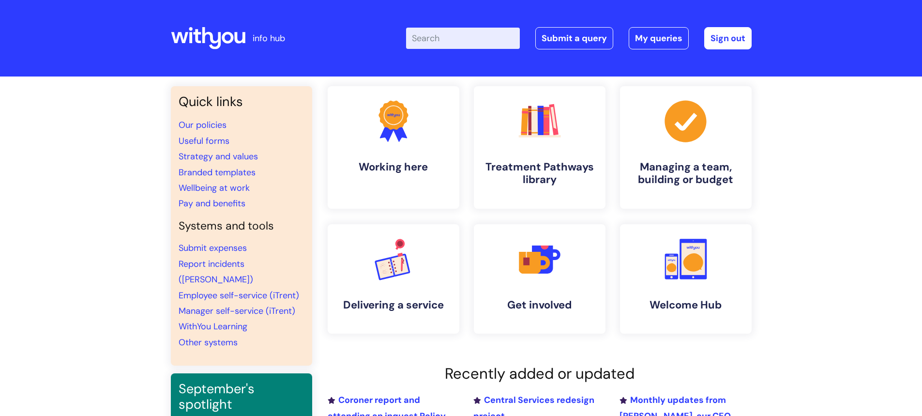 This screenshot has width=922, height=416. I want to click on a: Submit expenses, so click(212, 248).